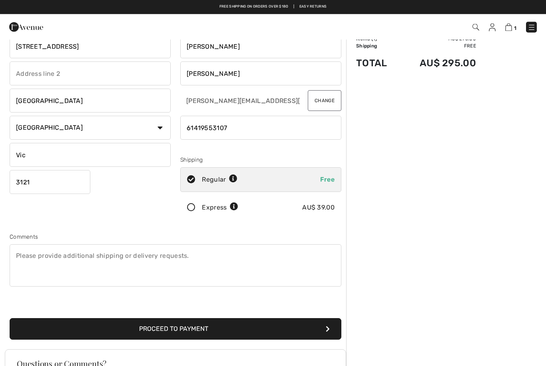 The image size is (546, 366). What do you see at coordinates (377, 64) in the screenshot?
I see `td: Total` at bounding box center [377, 64].